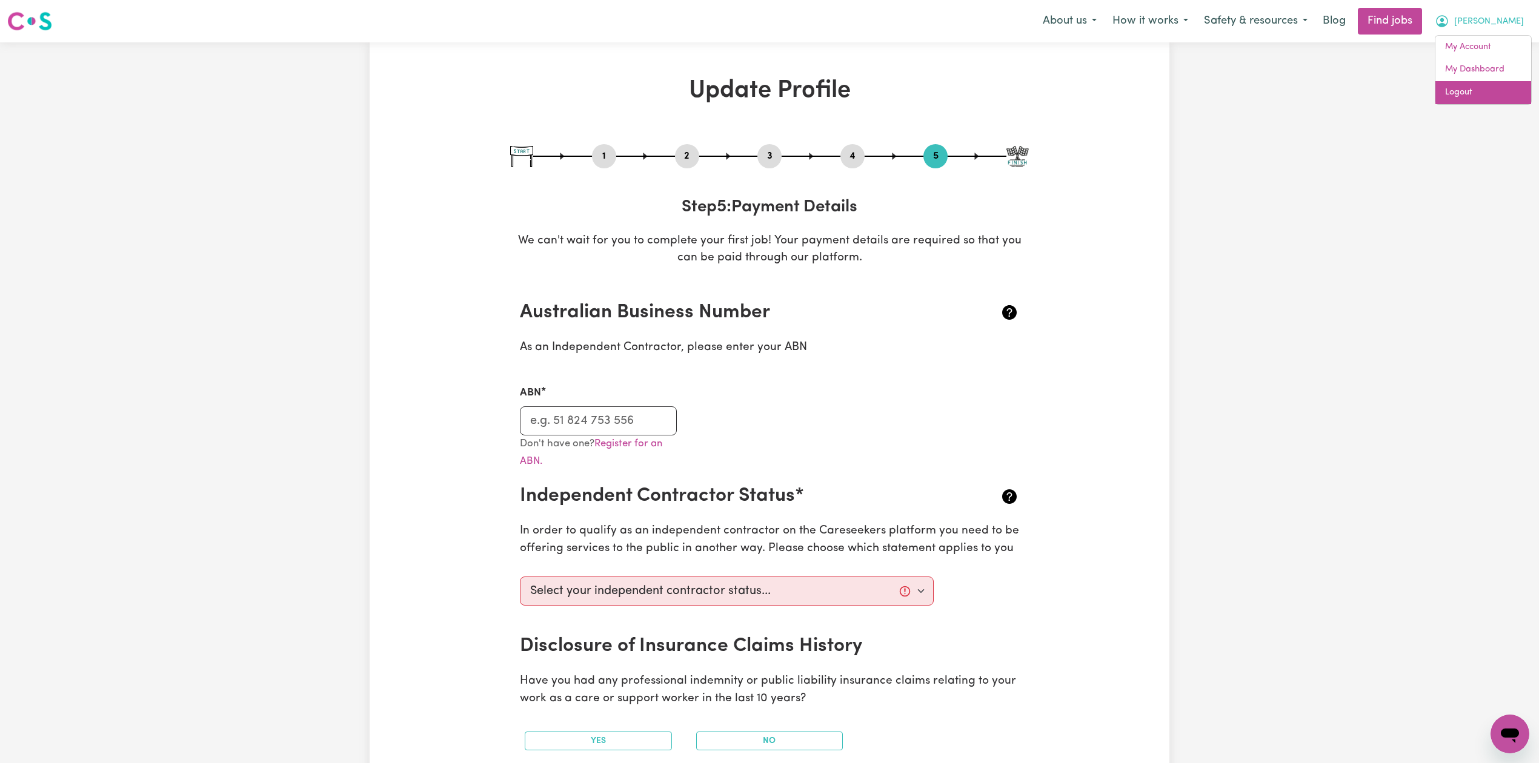 The width and height of the screenshot is (1539, 763). Describe the element at coordinates (591, 453) in the screenshot. I see `small: Don't have one?` at that location.